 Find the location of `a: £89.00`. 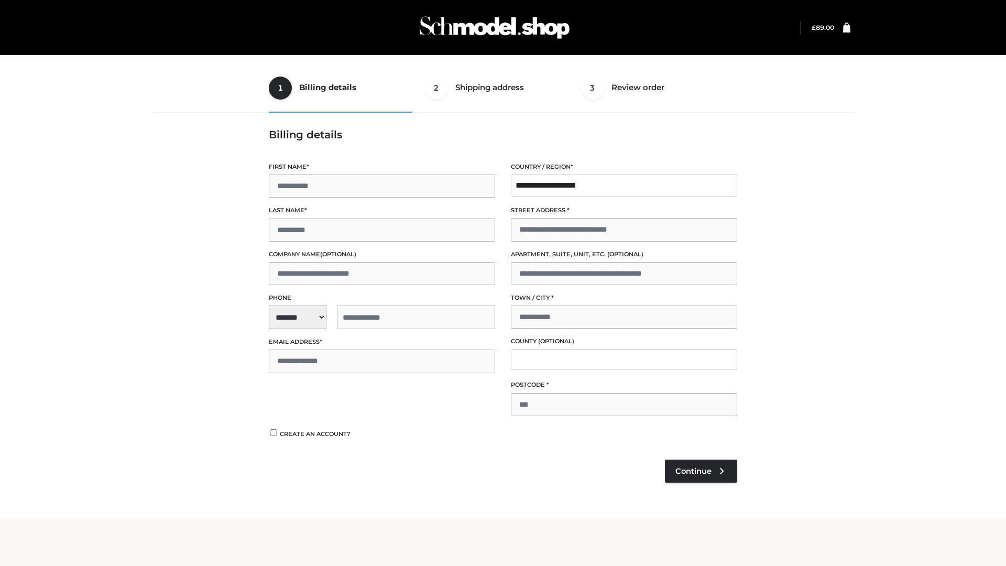

a: £89.00 is located at coordinates (823, 27).